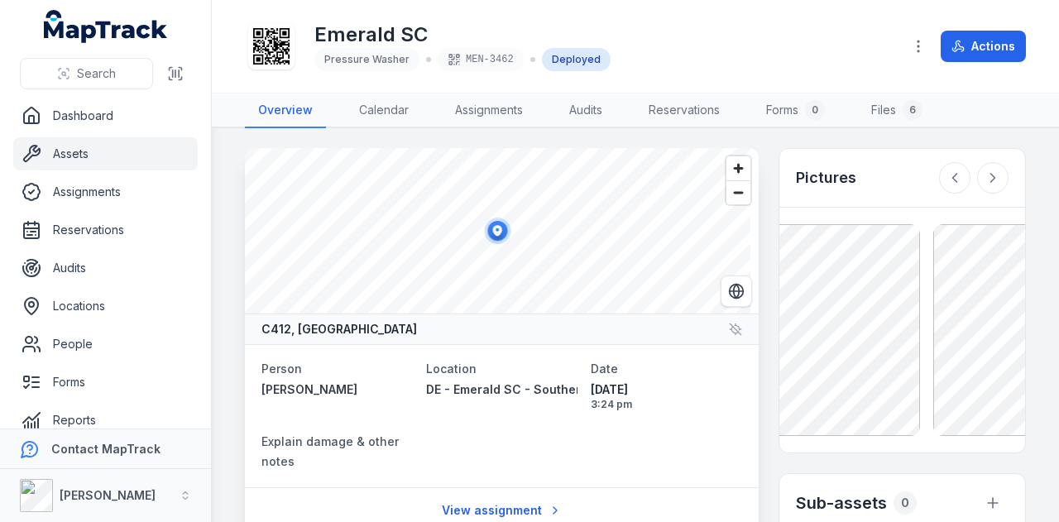 Image resolution: width=1059 pixels, height=522 pixels. I want to click on span: Explain damage & other notes, so click(330, 451).